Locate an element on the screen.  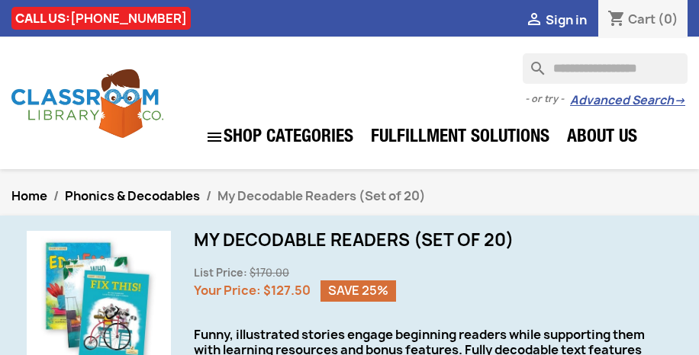
span: (0) is located at coordinates (667, 19).